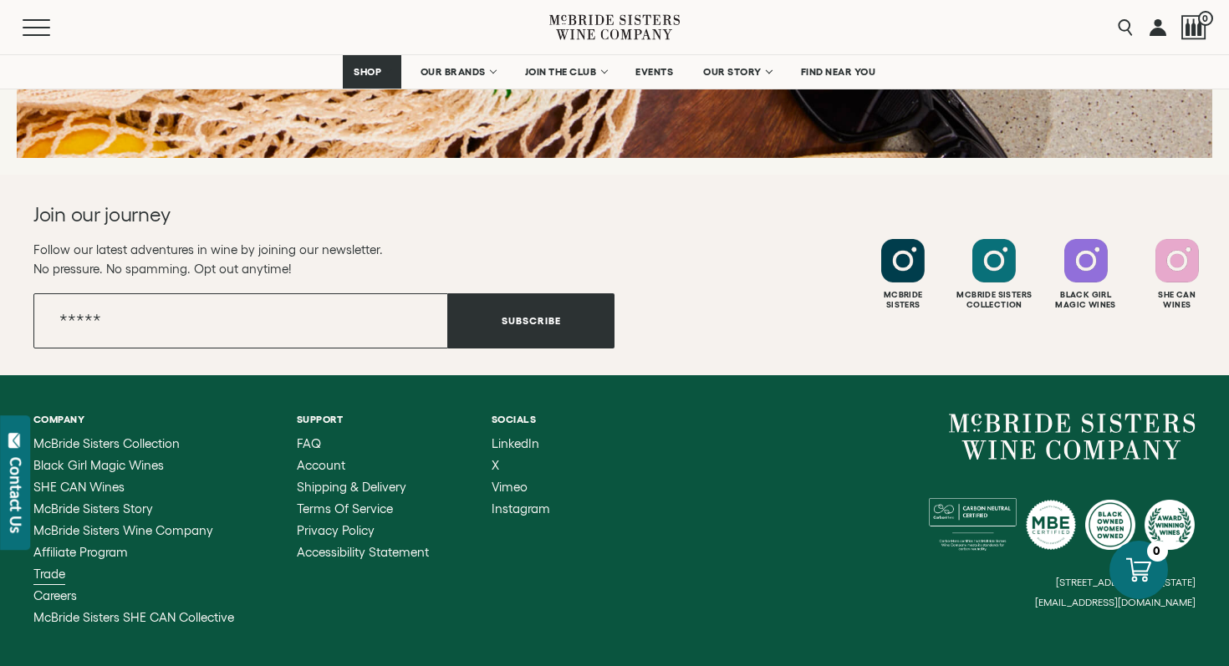 This screenshot has width=1229, height=666. I want to click on span: Affiliate Program, so click(80, 552).